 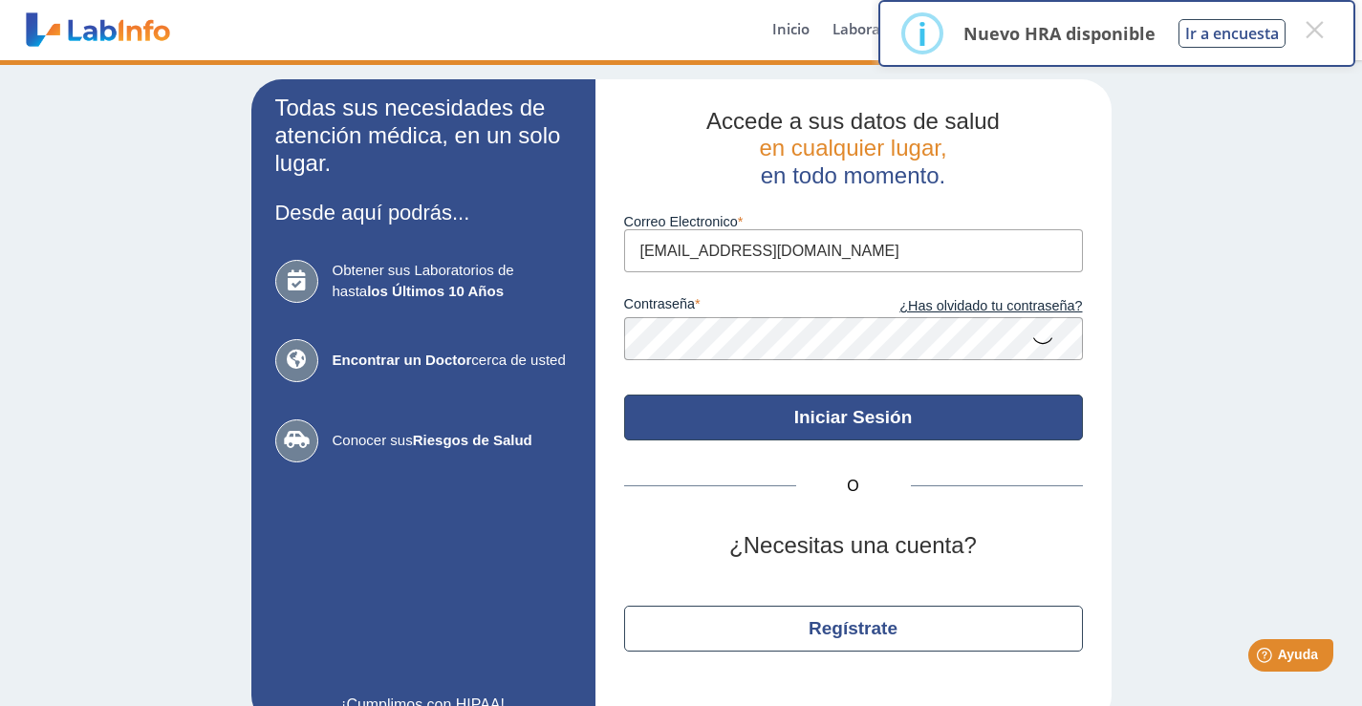 What do you see at coordinates (423, 212) in the screenshot?
I see `h3: Desde aquí podrás...` at bounding box center [423, 212].